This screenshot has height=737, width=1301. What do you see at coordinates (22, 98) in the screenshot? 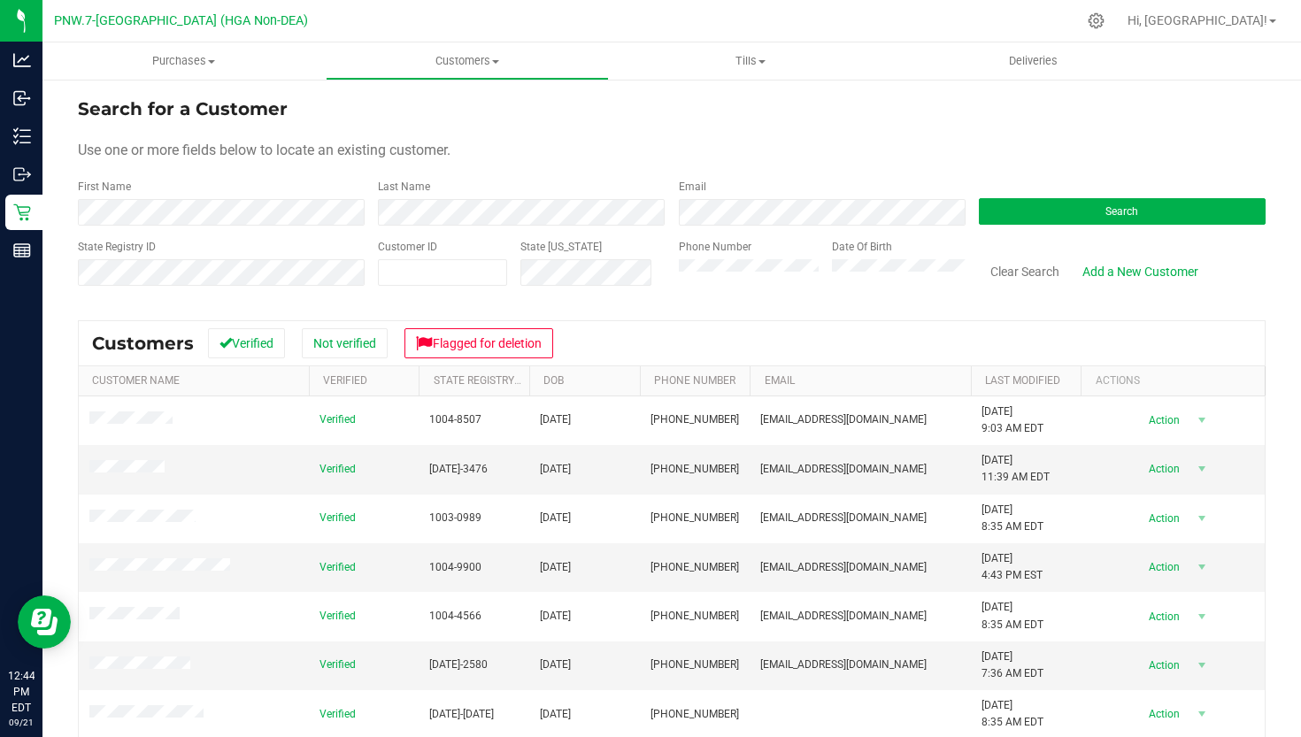
I see `inline-svg: Inbound` at bounding box center [22, 98].